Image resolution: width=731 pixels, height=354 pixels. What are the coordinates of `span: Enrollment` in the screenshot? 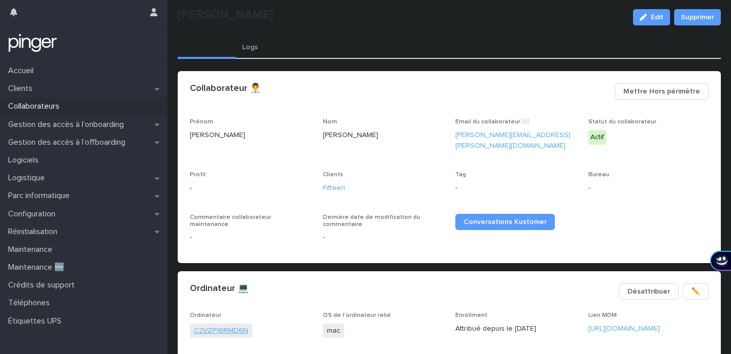 It's located at (471, 315).